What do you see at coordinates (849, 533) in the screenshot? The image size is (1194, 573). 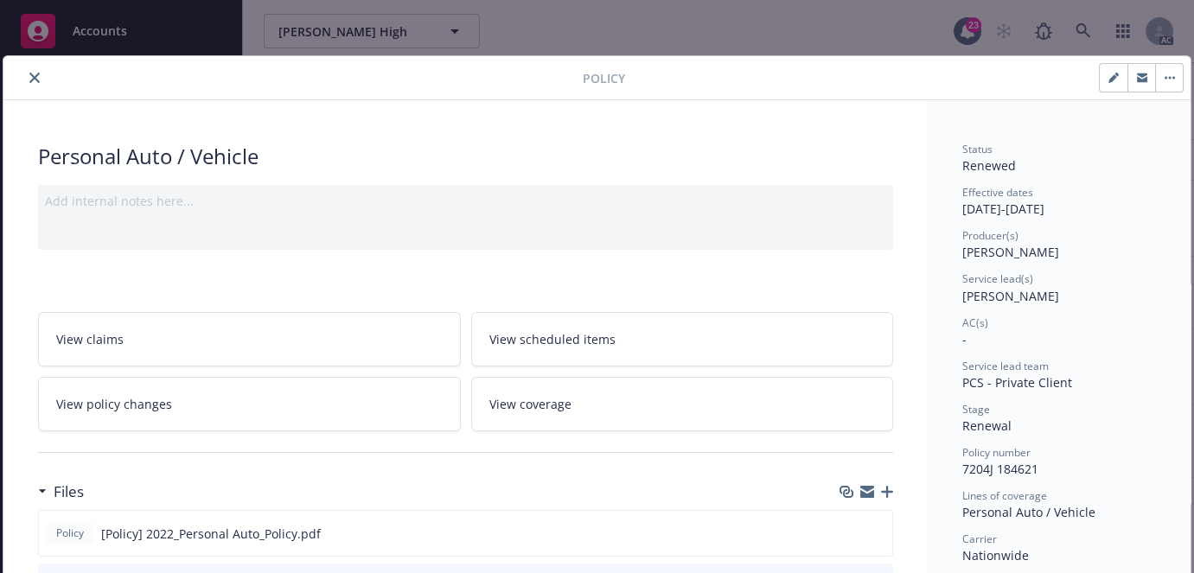 I see `button: download file` at bounding box center [849, 533].